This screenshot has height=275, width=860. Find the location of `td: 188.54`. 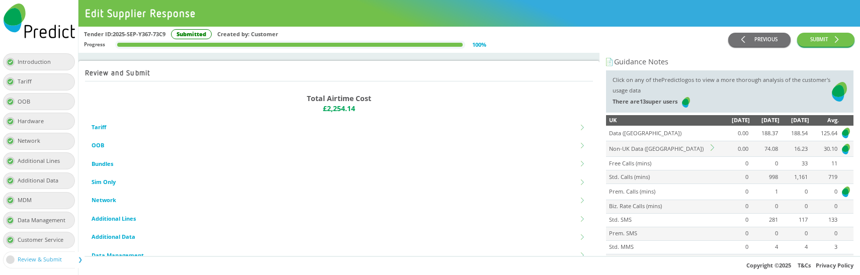

td: 188.54 is located at coordinates (794, 133).